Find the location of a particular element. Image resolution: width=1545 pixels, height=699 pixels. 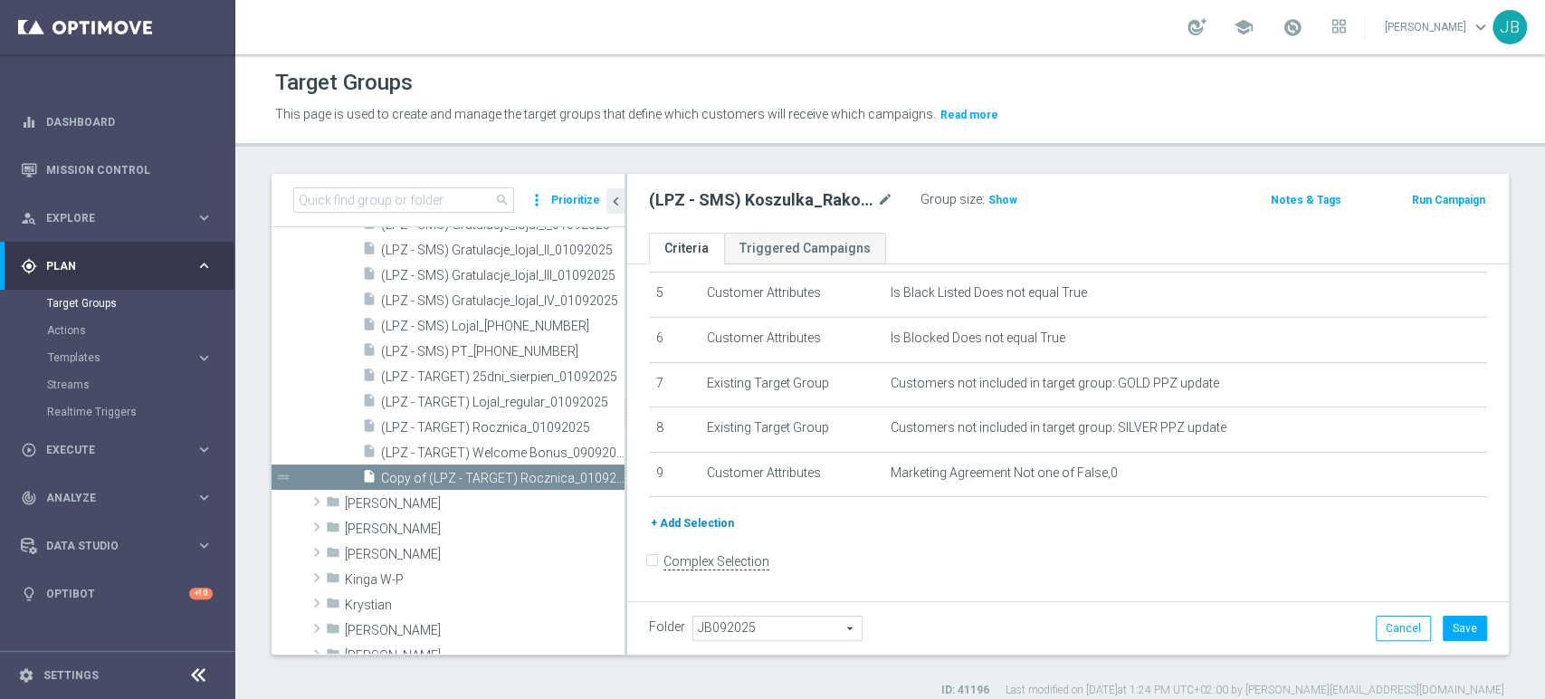

button: Cancel is located at coordinates (1403, 628).